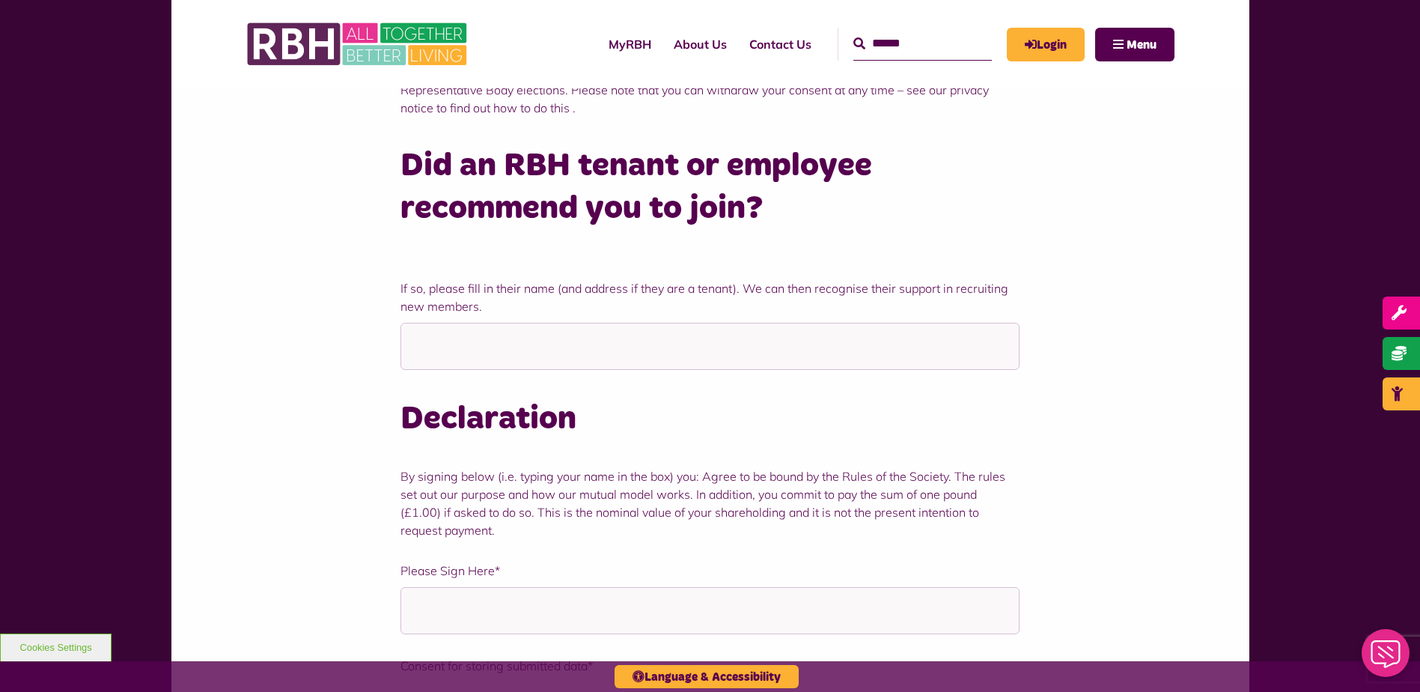 This screenshot has height=692, width=1420. Describe the element at coordinates (922, 43) in the screenshot. I see `input: Search` at that location.